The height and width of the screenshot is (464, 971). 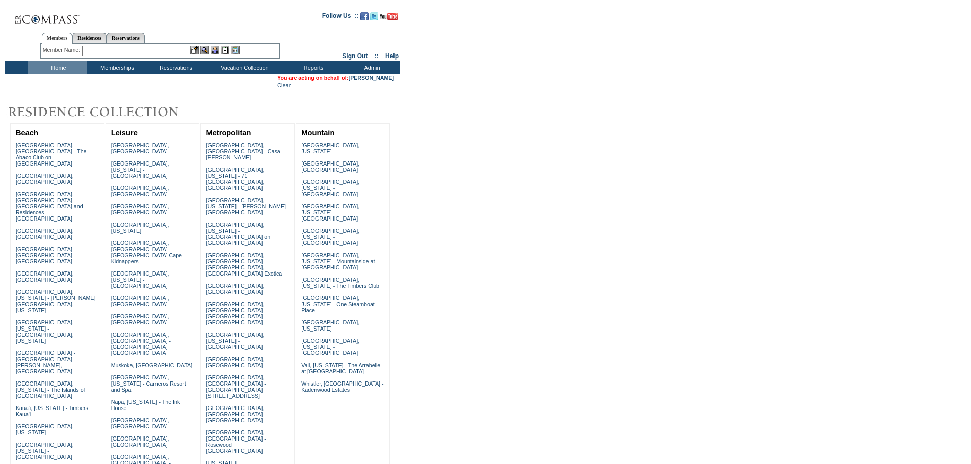 What do you see at coordinates (174, 67) in the screenshot?
I see `td: Reservations` at bounding box center [174, 67].